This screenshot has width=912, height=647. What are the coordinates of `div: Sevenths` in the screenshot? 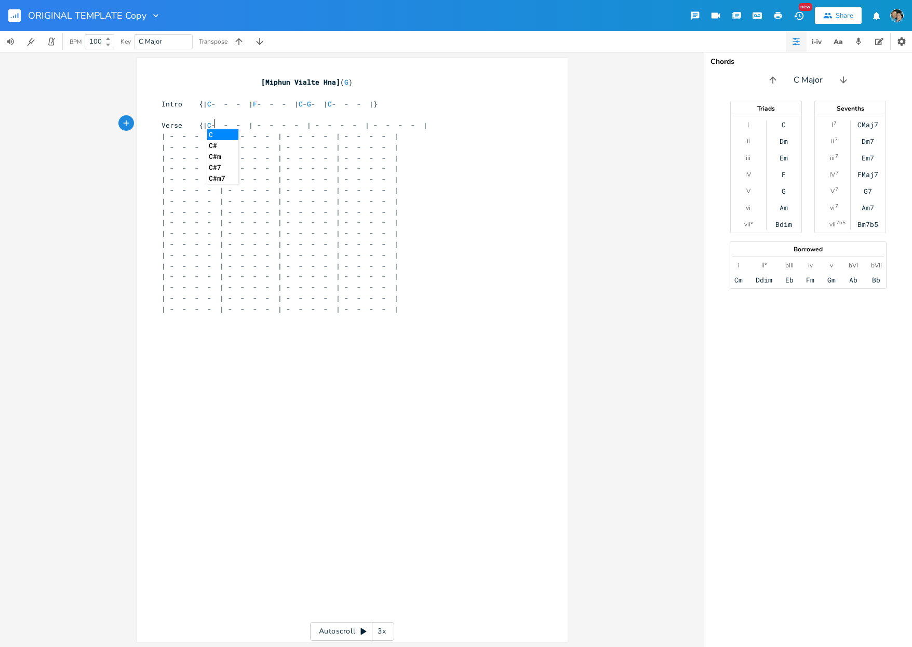 It's located at (850, 109).